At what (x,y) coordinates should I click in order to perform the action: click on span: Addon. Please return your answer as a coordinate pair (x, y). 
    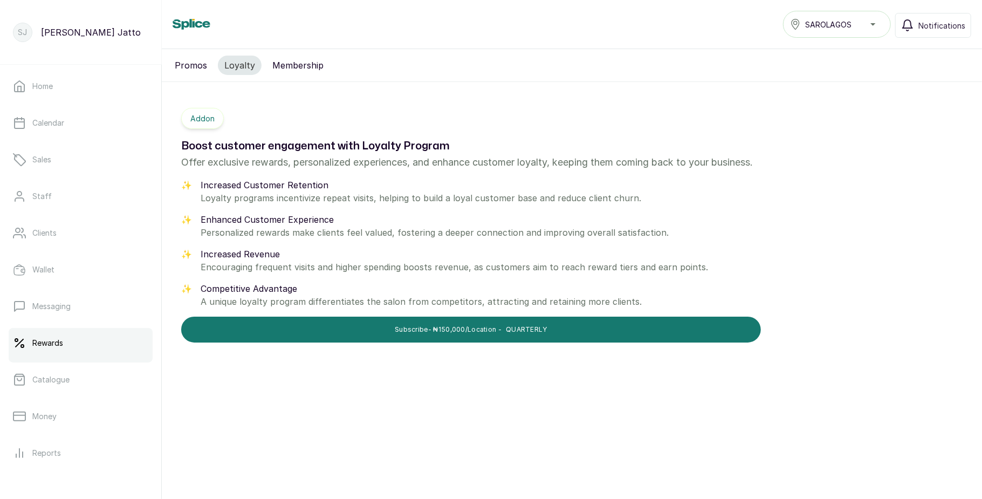
    Looking at the image, I should click on (202, 118).